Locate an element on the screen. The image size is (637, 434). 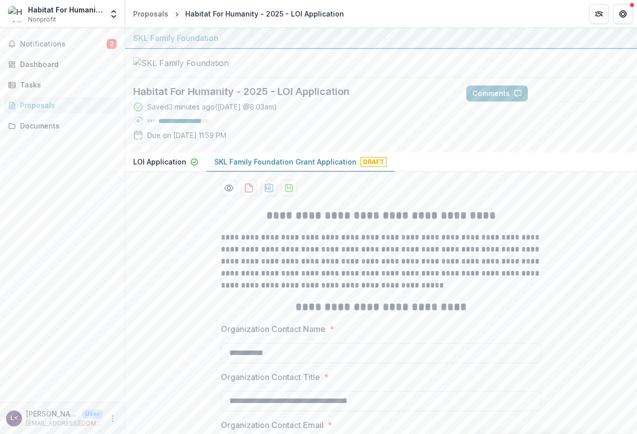
p: LOI Application is located at coordinates (160, 162).